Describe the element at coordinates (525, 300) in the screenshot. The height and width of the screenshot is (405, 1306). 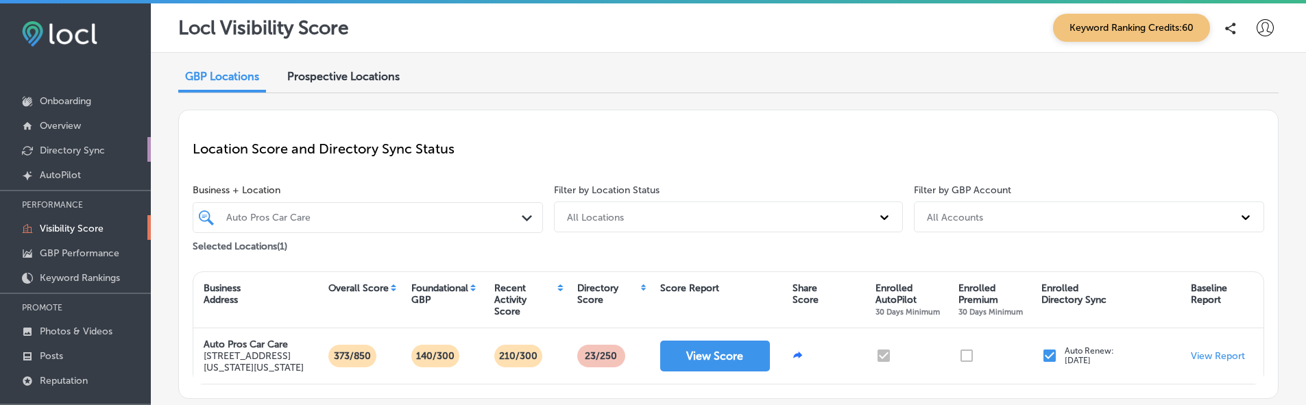
I see `div: Recent Activity Score` at that location.